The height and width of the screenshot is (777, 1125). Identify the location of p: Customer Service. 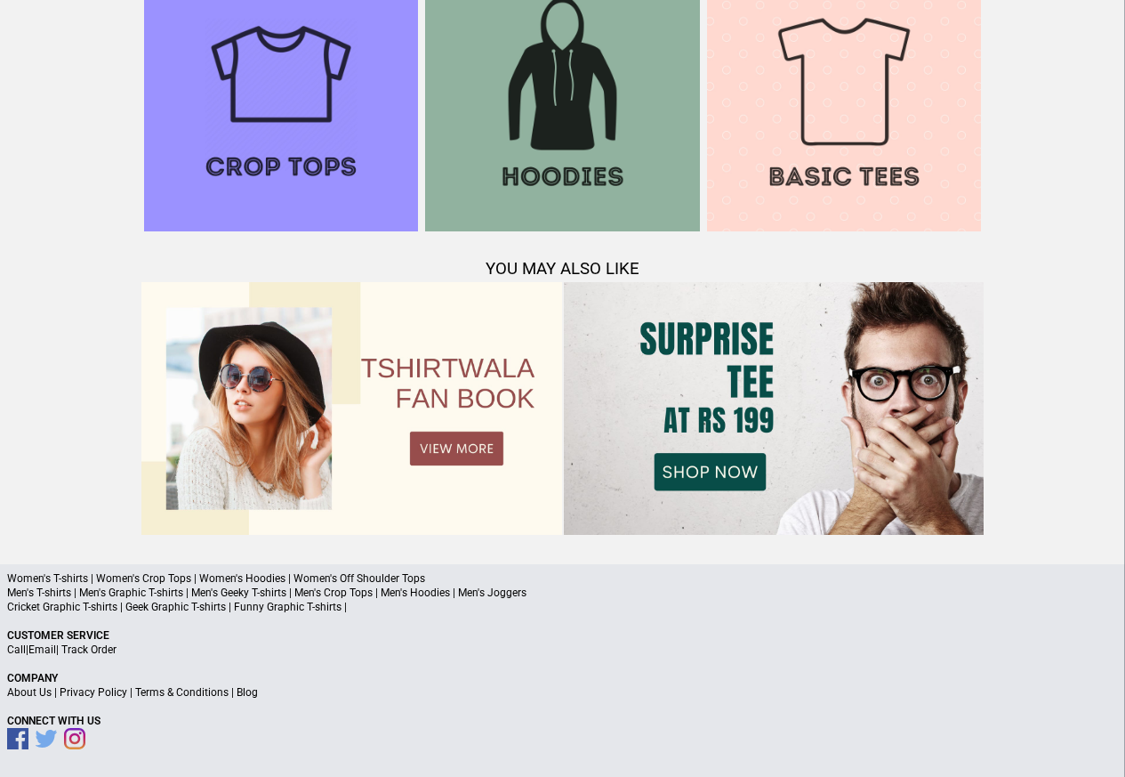
(562, 635).